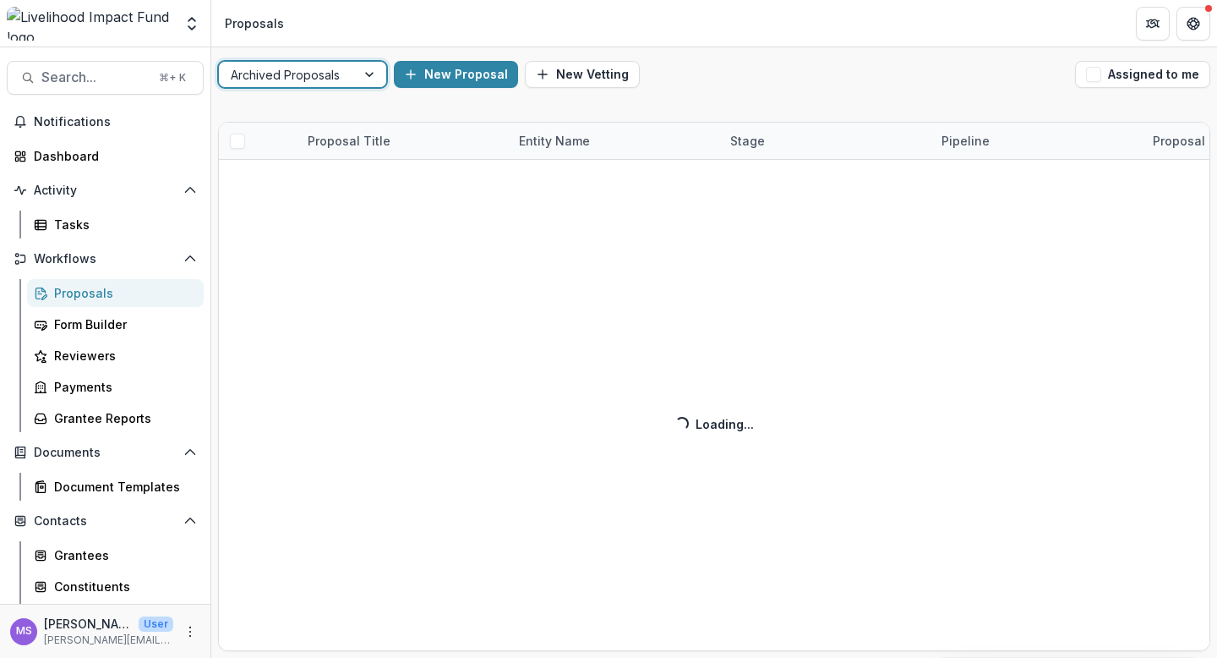 This screenshot has height=658, width=1217. What do you see at coordinates (105, 521) in the screenshot?
I see `button: Open Contacts` at bounding box center [105, 521].